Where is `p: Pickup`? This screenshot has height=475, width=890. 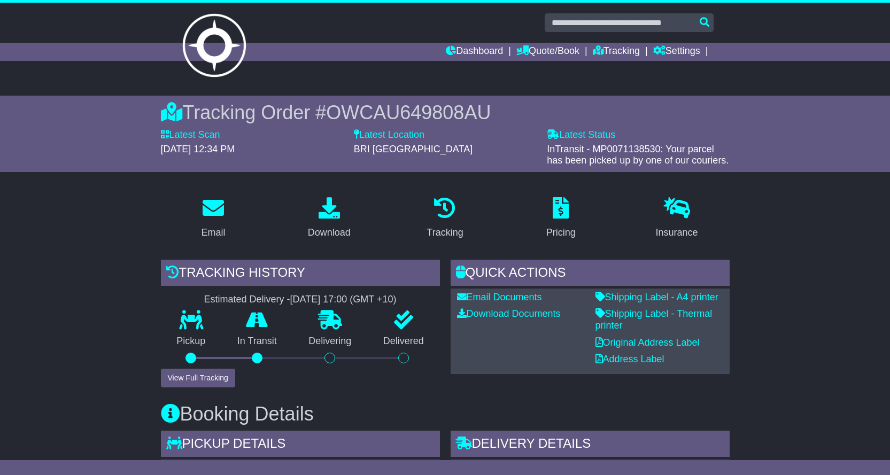 p: Pickup is located at coordinates (191, 341).